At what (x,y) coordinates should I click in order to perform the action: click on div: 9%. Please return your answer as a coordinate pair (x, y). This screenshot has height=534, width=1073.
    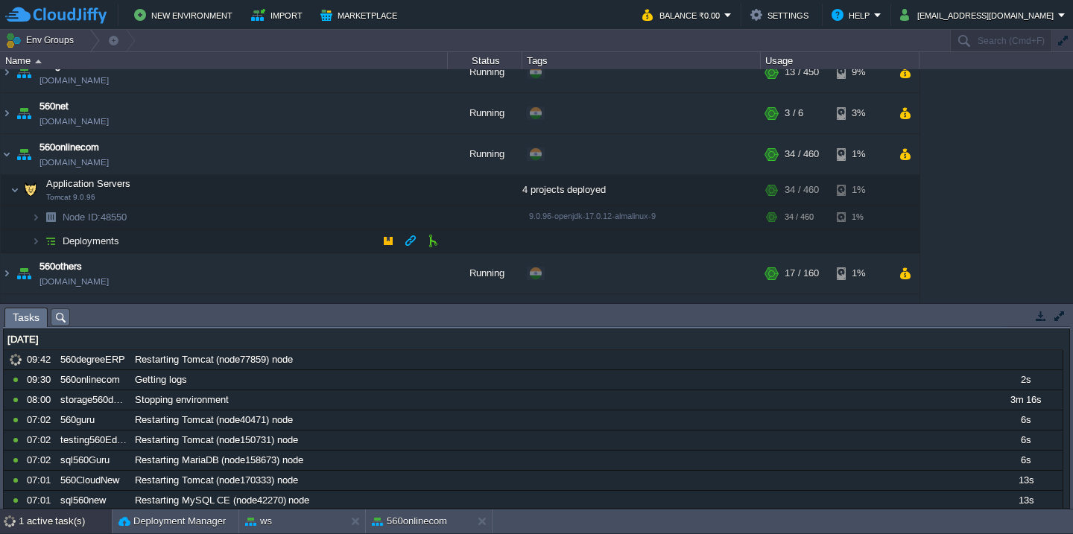
    Looking at the image, I should click on (860, 72).